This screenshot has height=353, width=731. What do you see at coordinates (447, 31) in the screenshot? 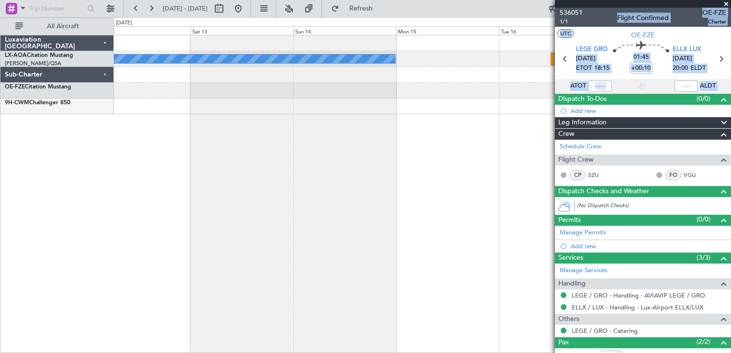
I see `div: Mon 15` at bounding box center [447, 31].